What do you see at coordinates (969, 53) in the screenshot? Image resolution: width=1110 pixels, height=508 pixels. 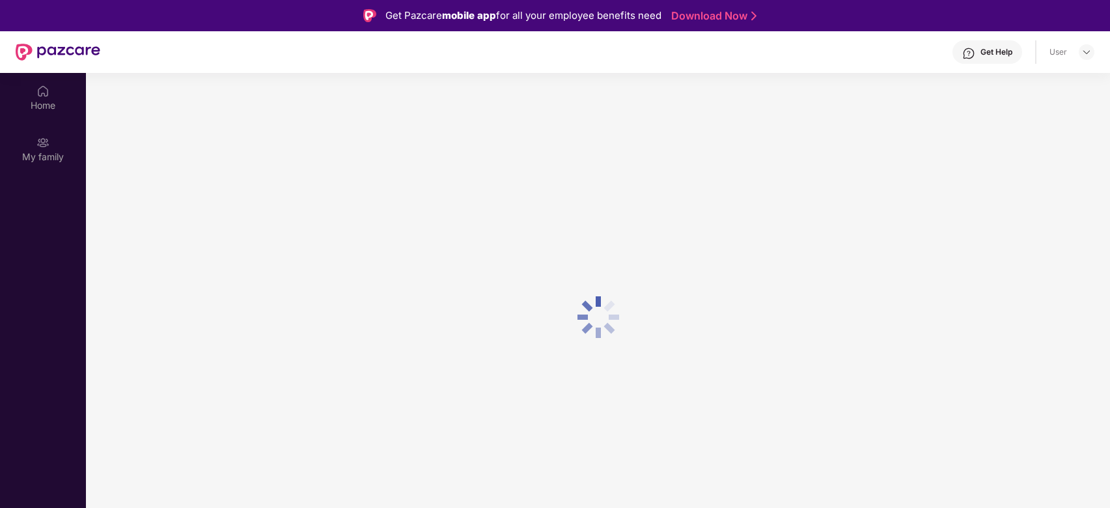 I see `img: svg+xml;base64,PHN2ZyBpZD0iSGVscC0zMngzMiIgeG1sbnM9Imh0dHA6Ly93d3cudzMub3JnLzIwMDAvc3ZnIiB3aWR0aD...` at bounding box center [969, 53].